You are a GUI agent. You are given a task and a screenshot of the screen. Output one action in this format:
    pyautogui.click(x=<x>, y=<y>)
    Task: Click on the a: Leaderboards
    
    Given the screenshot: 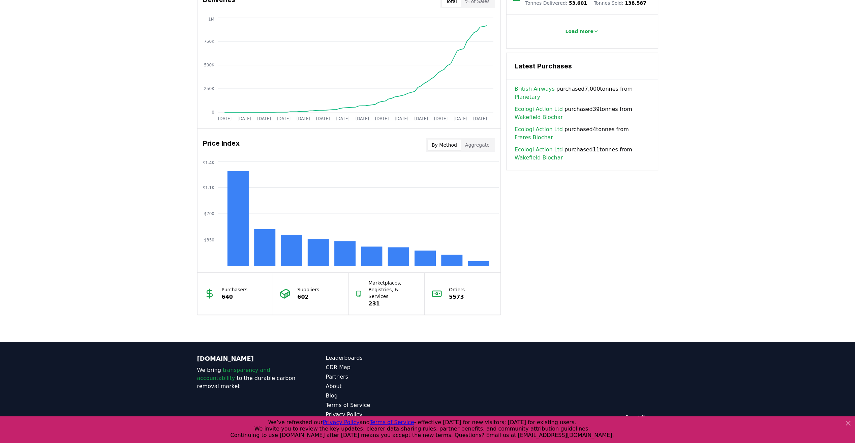 What is the action you would take?
    pyautogui.click(x=377, y=358)
    